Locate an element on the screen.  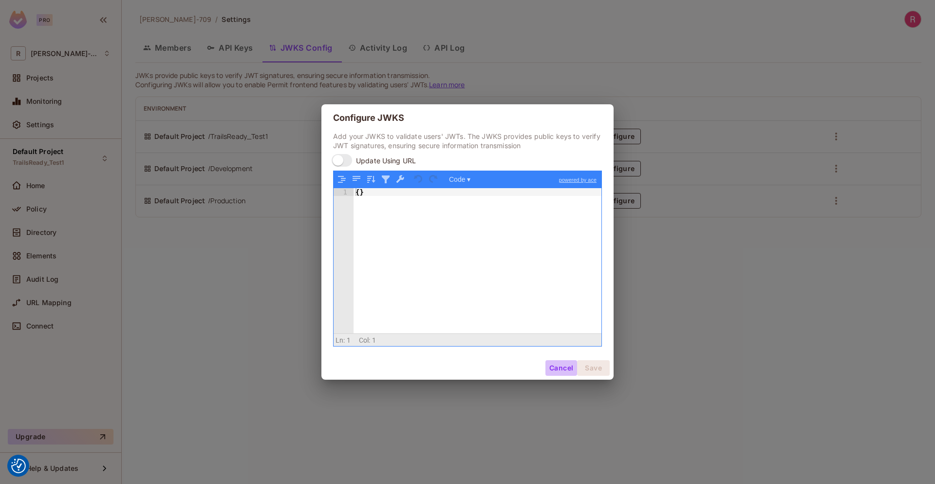
button: Filter, sort, or transform contents is located at coordinates (386, 179).